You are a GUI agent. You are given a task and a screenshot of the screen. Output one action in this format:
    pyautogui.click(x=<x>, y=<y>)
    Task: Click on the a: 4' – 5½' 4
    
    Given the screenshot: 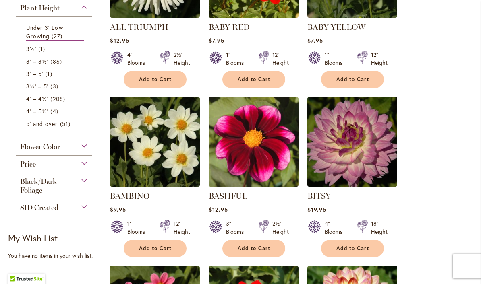 What is the action you would take?
    pyautogui.click(x=55, y=111)
    